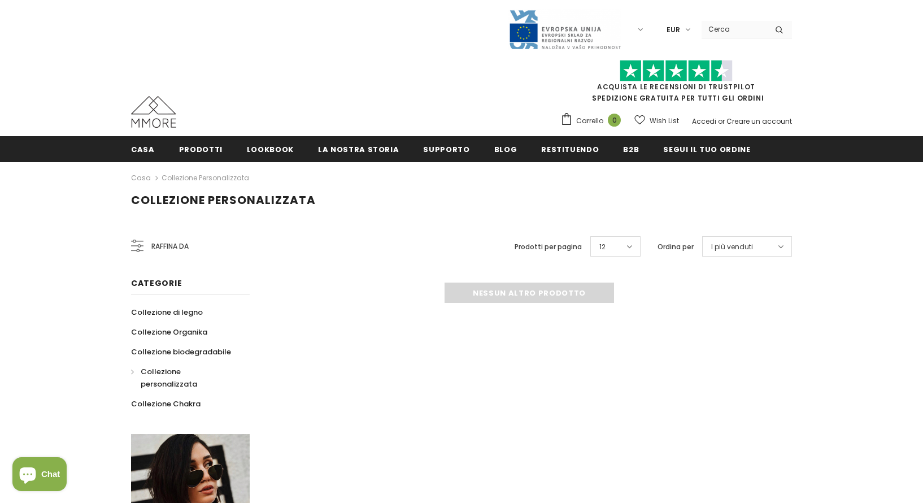  I want to click on a: Acquista le recensioni di TrustPilot, so click(676, 86).